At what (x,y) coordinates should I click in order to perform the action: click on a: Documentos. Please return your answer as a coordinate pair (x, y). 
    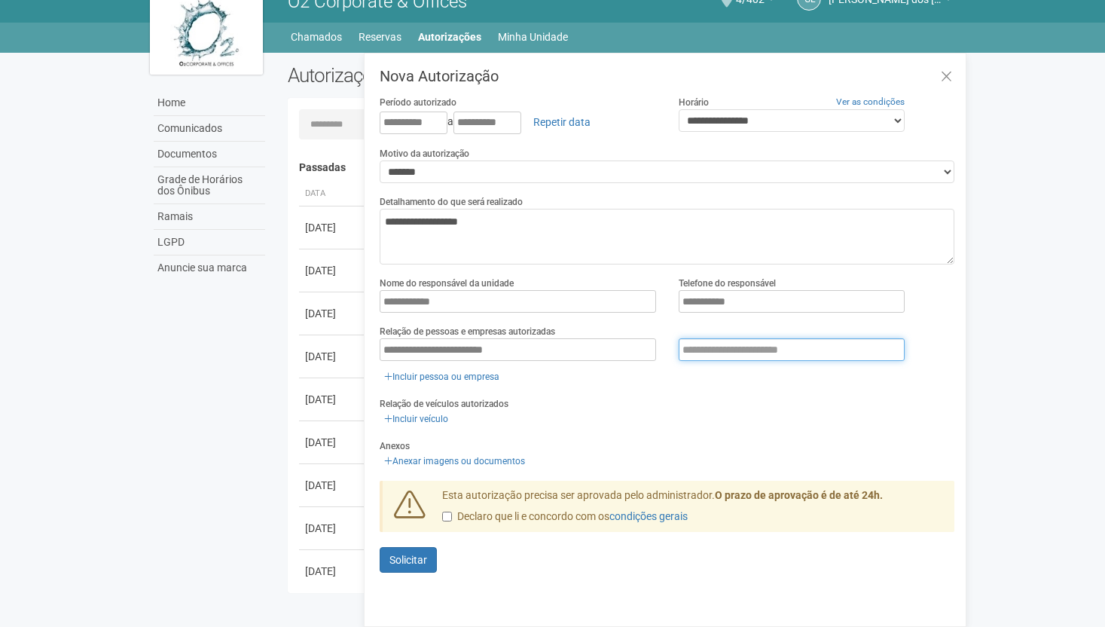
    Looking at the image, I should click on (209, 154).